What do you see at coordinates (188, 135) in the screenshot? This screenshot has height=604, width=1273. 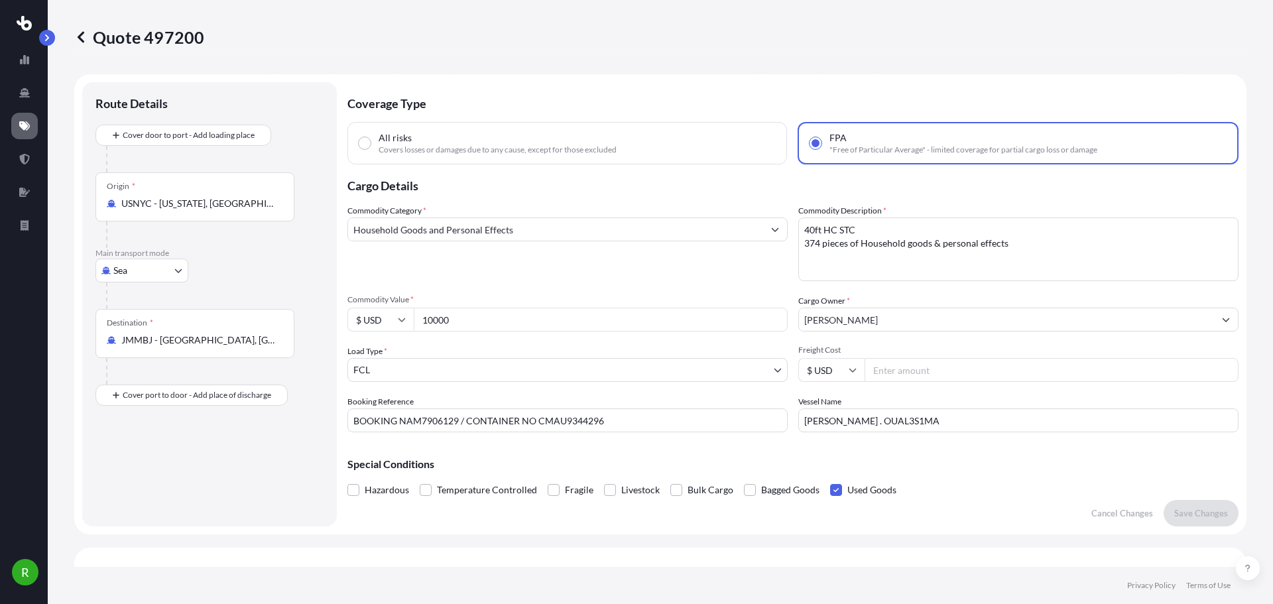 I see `span: Cover door to port - Add loading place` at bounding box center [188, 135].